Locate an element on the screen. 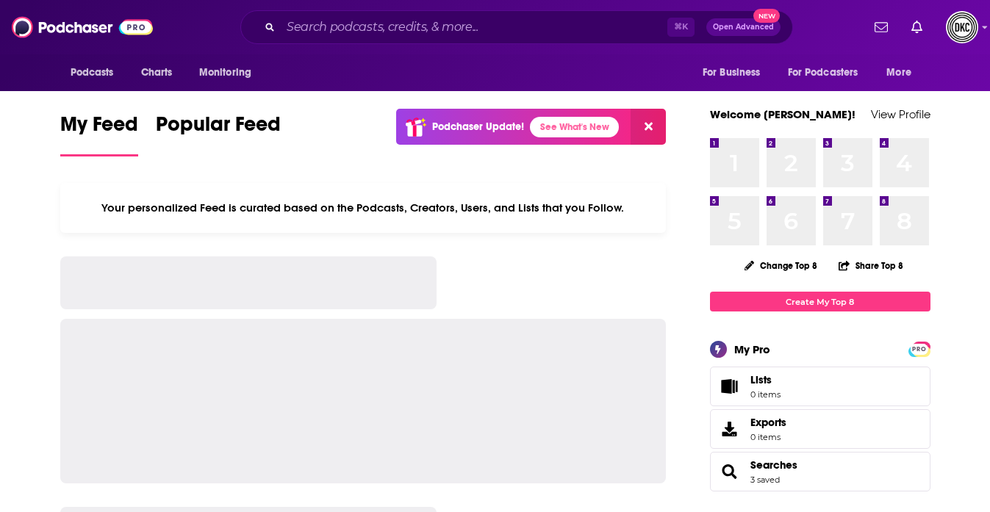 This screenshot has height=512, width=990. a: Podchaser - Follow, Share and Rate Podcasts is located at coordinates (82, 27).